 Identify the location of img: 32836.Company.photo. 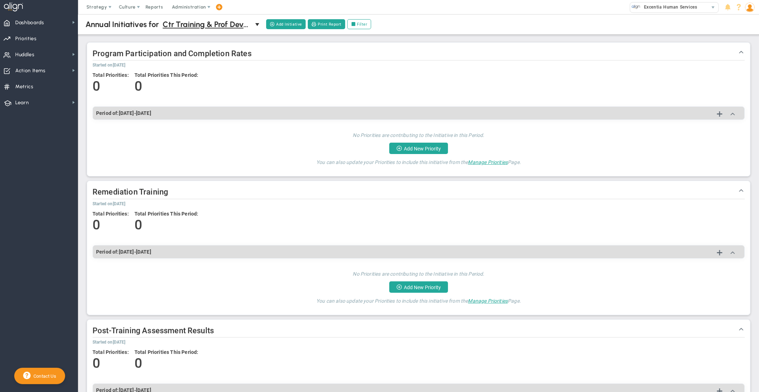
(635, 7).